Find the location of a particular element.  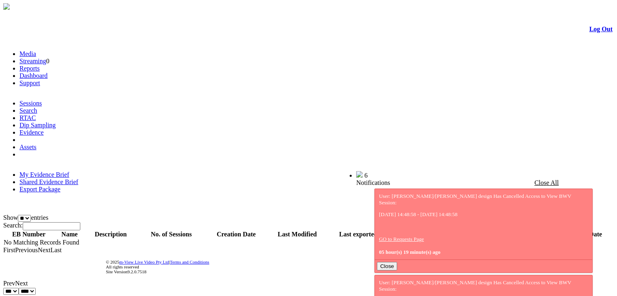

select: Select year is located at coordinates (27, 291).